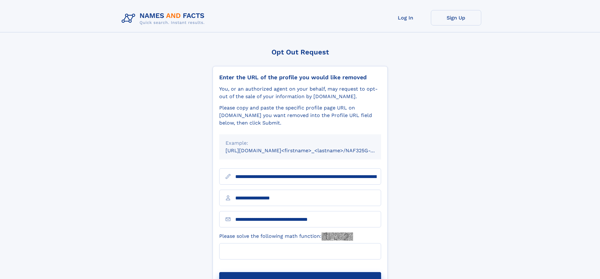 The image size is (600, 279). Describe the element at coordinates (406, 18) in the screenshot. I see `a: Log In` at that location.